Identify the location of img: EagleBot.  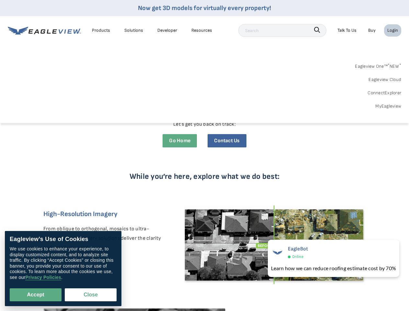
(277, 252).